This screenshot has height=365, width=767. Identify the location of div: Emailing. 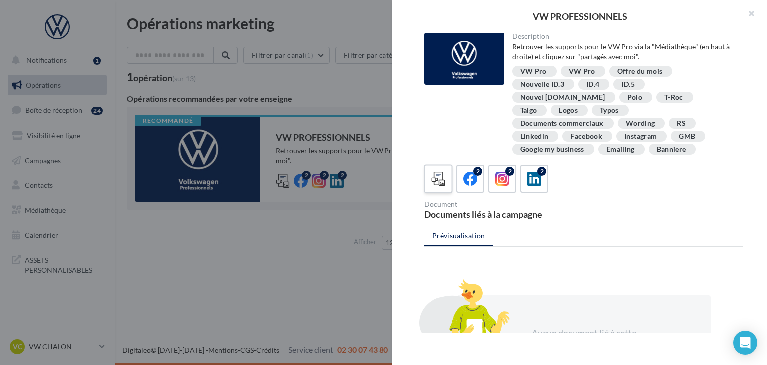
(620, 149).